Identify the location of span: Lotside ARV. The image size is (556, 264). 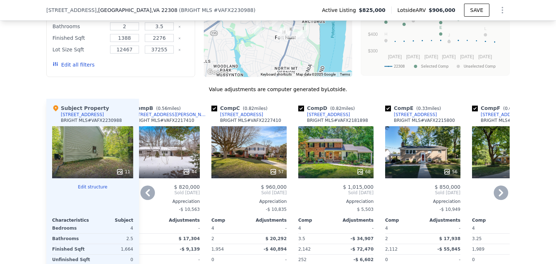
(413, 10).